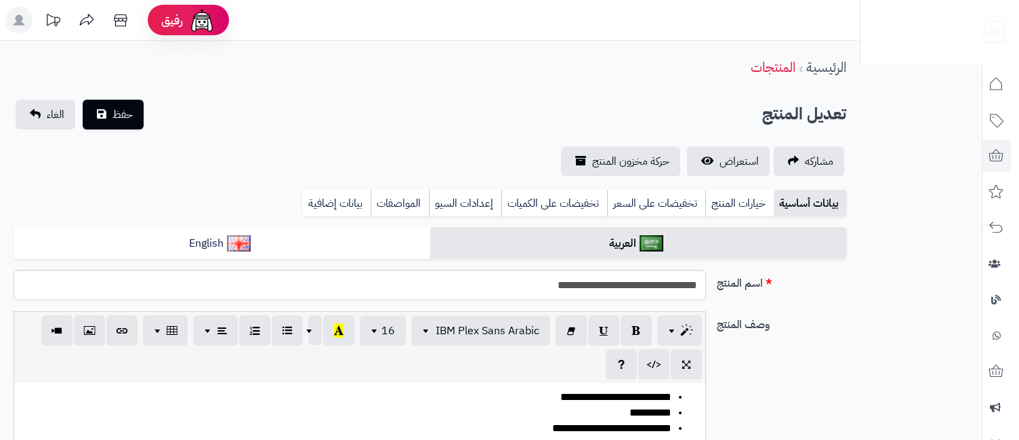  I want to click on a: بيانات أساسية, so click(809, 203).